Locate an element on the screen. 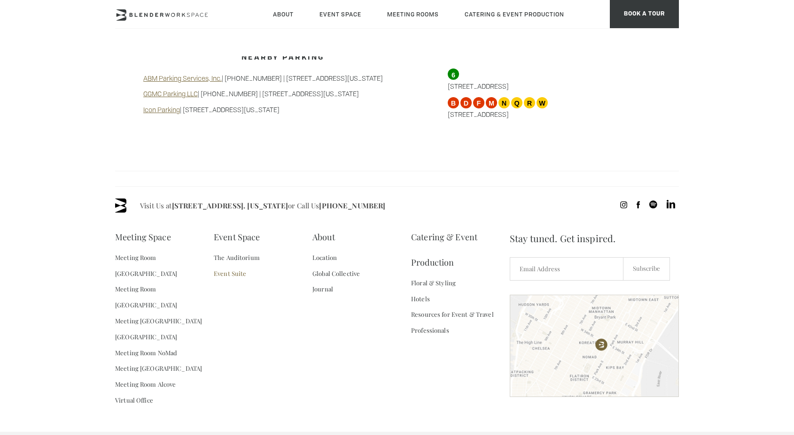  span: Stay tuned. Get inspired. is located at coordinates (594, 239).